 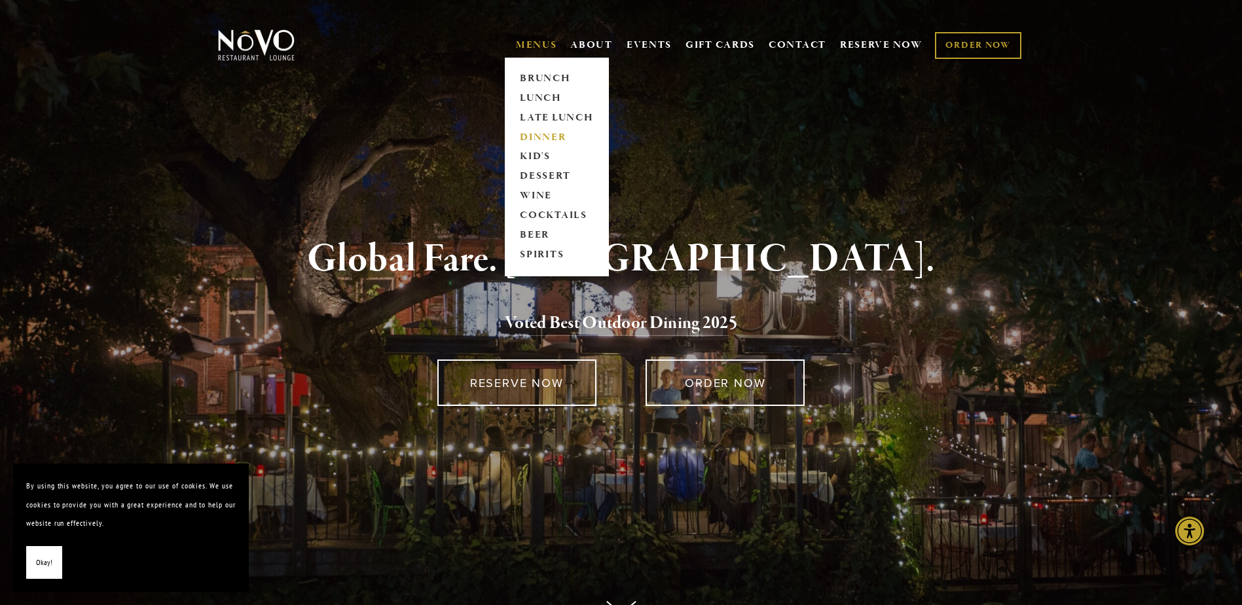 I want to click on div: Accessibility Menu, so click(x=1190, y=531).